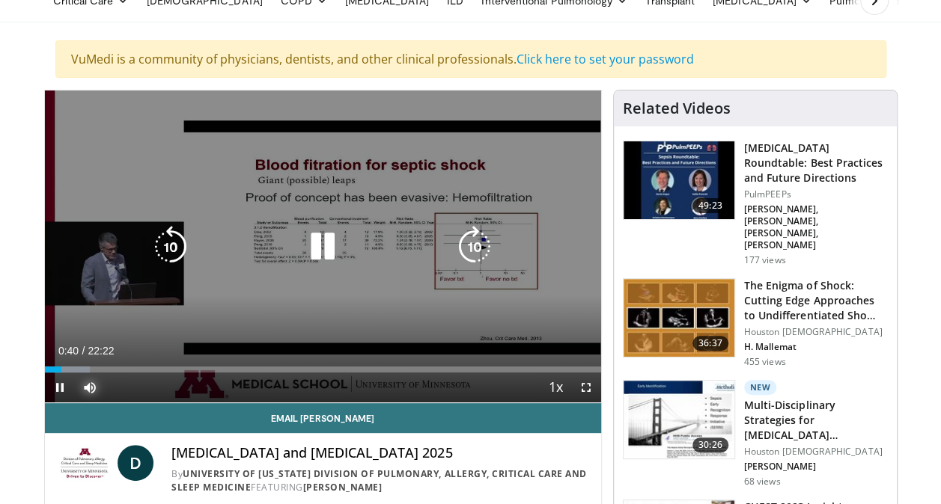  I want to click on span: 49:23, so click(710, 206).